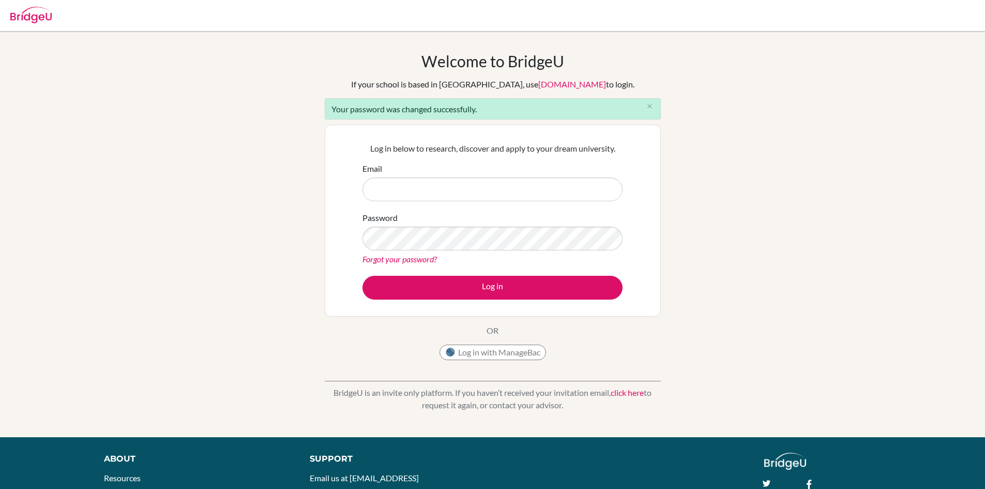 This screenshot has width=985, height=489. Describe the element at coordinates (372, 169) in the screenshot. I see `label: Email` at that location.